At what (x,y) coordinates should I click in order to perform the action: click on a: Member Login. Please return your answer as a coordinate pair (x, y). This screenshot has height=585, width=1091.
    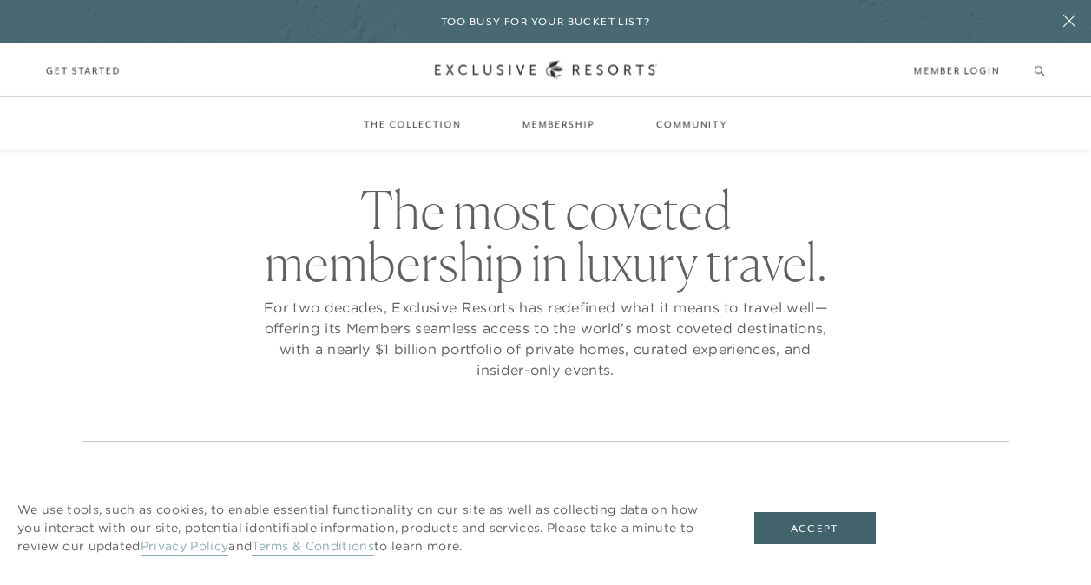
    Looking at the image, I should click on (957, 70).